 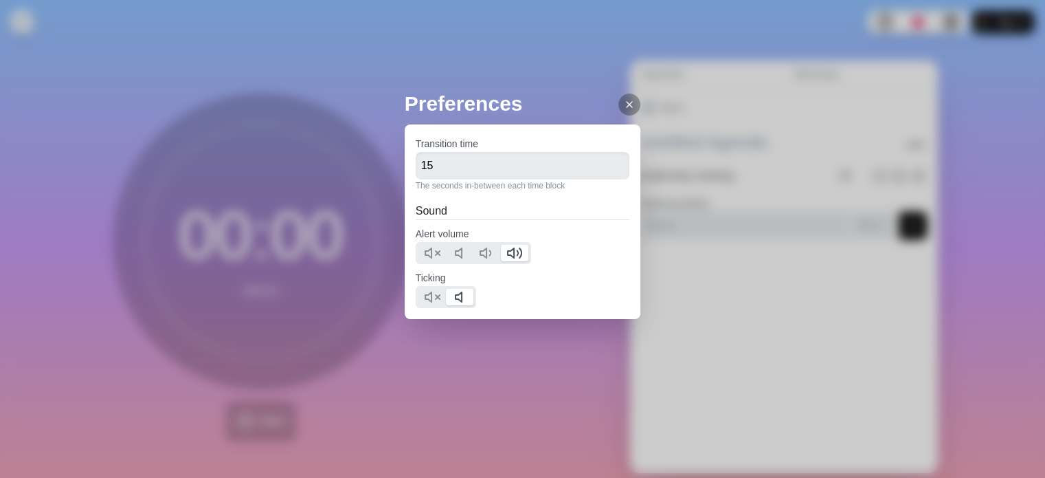 What do you see at coordinates (443, 234) in the screenshot?
I see `label: Alert volume` at bounding box center [443, 234].